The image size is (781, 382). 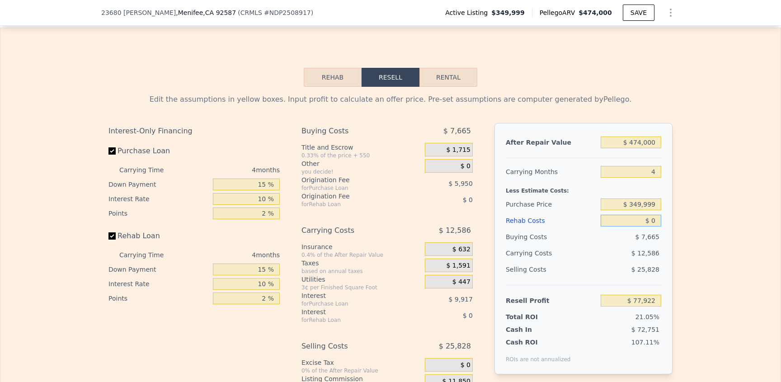 What do you see at coordinates (361, 279) in the screenshot?
I see `div: Utilities` at bounding box center [361, 279].